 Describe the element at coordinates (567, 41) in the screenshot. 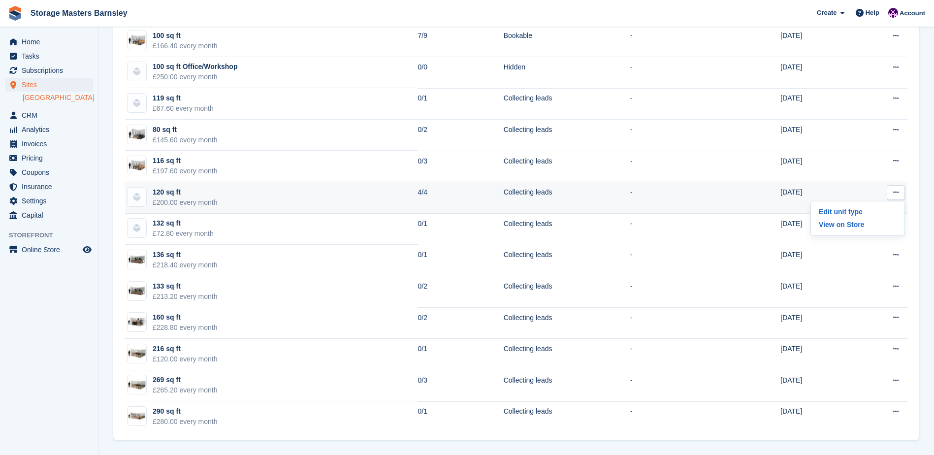

I see `td: Bookable` at that location.